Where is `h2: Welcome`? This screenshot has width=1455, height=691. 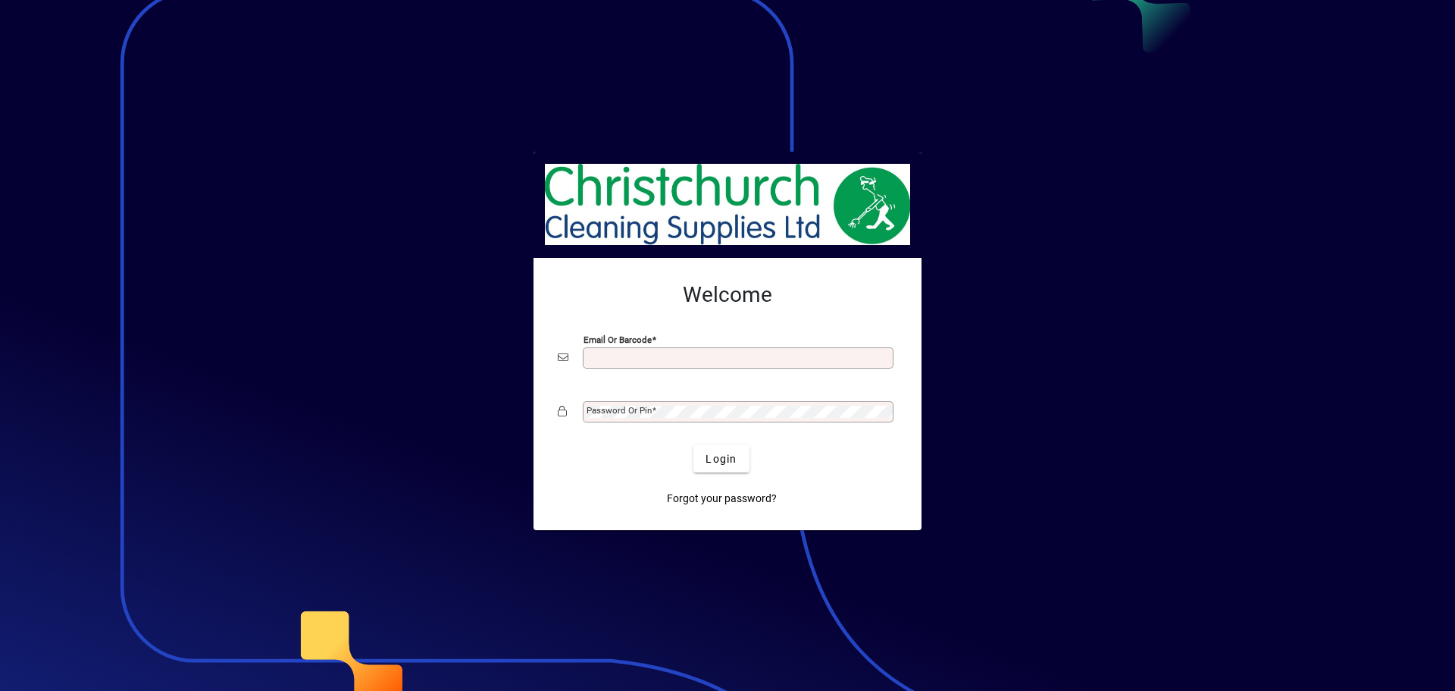 h2: Welcome is located at coordinates (728, 295).